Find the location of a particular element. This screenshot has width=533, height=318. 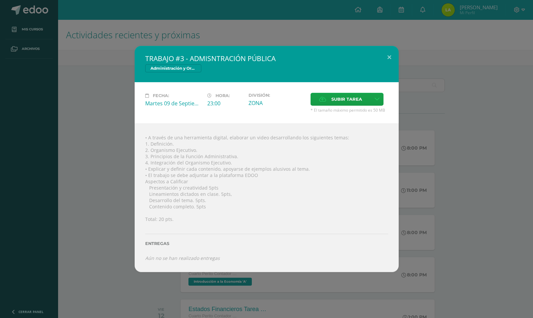

span: Fecha: is located at coordinates (161, 95).